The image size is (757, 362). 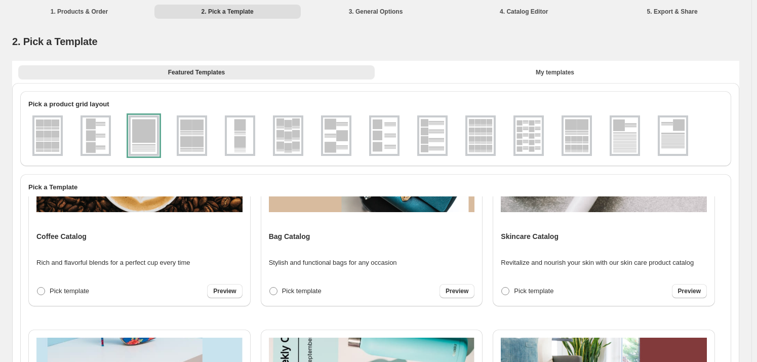 What do you see at coordinates (290, 236) in the screenshot?
I see `h4: Bag Catalog` at bounding box center [290, 236].